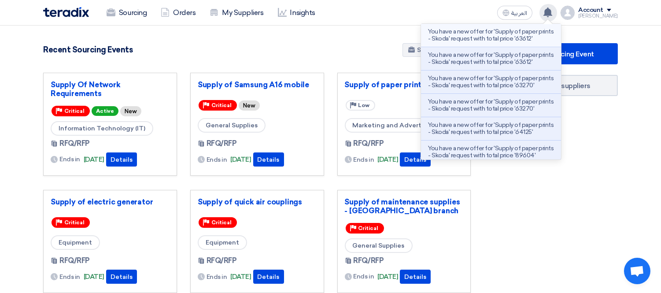  What do you see at coordinates (364, 105) in the screenshot?
I see `span: Low` at bounding box center [364, 105].